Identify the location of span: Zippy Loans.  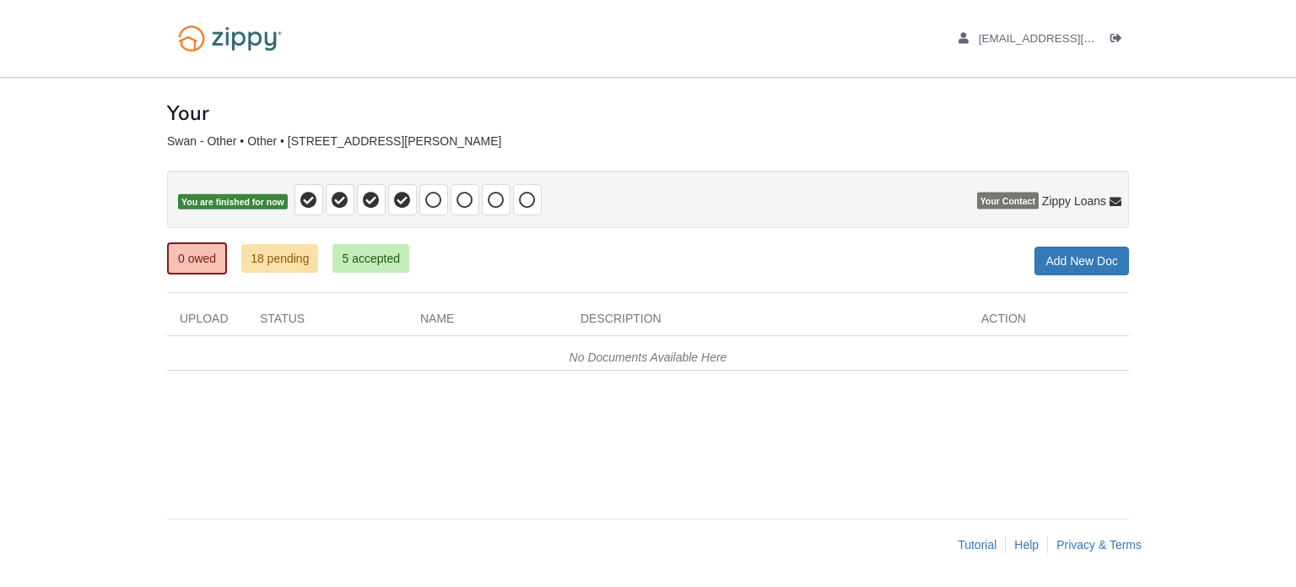
(1074, 201).